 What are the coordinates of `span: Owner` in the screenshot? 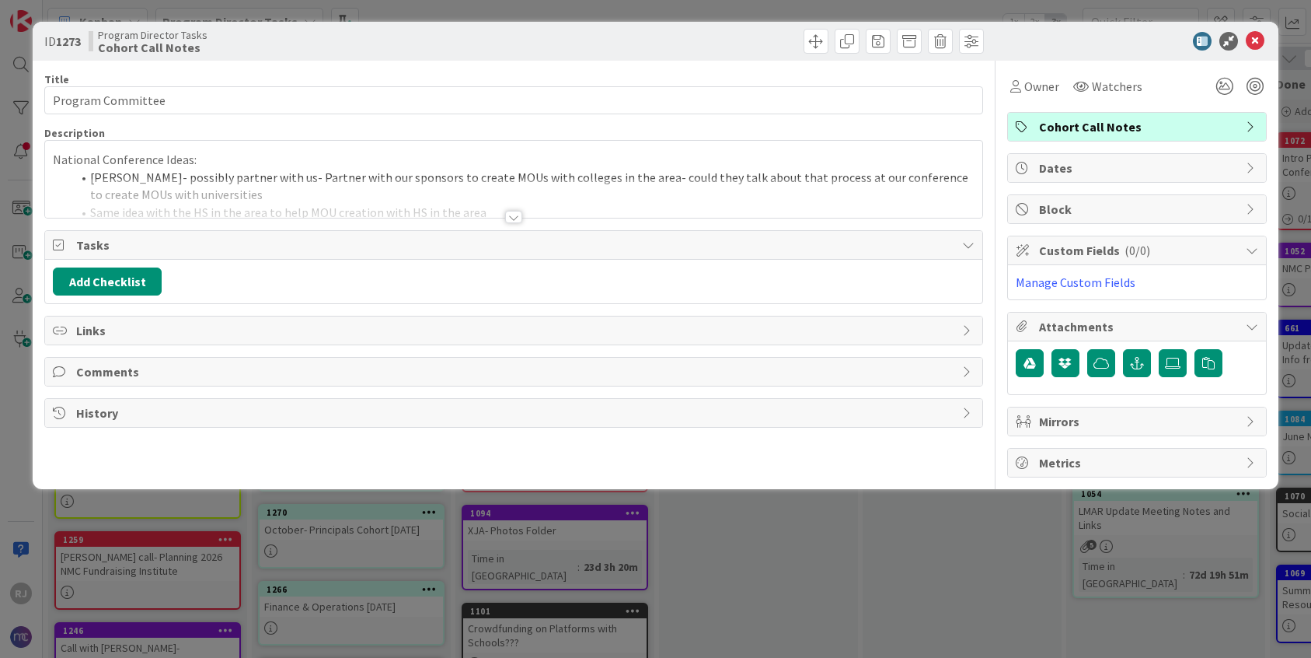 It's located at (1042, 86).